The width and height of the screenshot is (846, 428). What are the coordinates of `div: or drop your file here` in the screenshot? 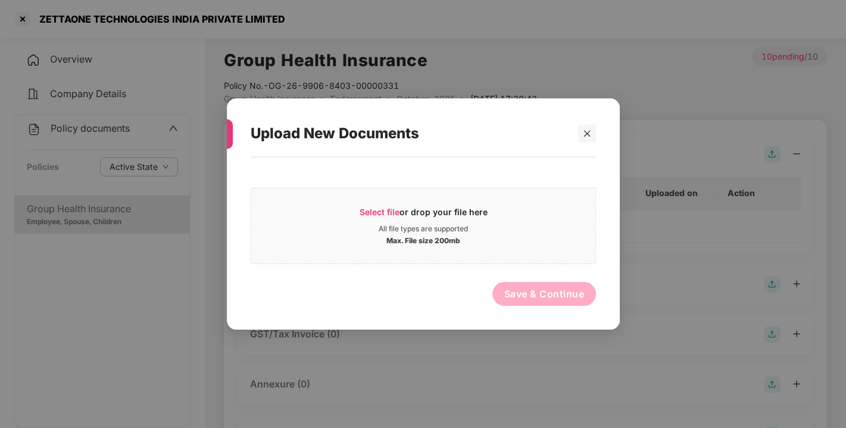 It's located at (423, 215).